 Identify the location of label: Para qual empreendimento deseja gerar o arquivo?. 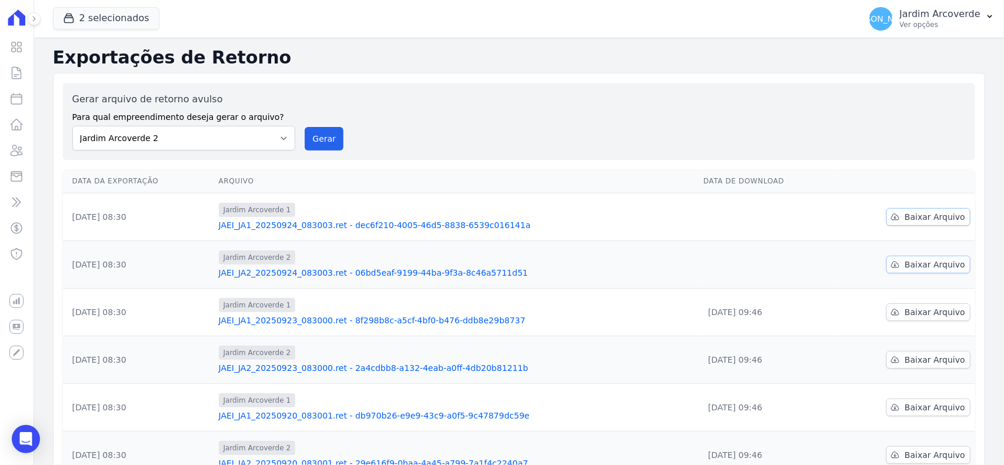
(184, 115).